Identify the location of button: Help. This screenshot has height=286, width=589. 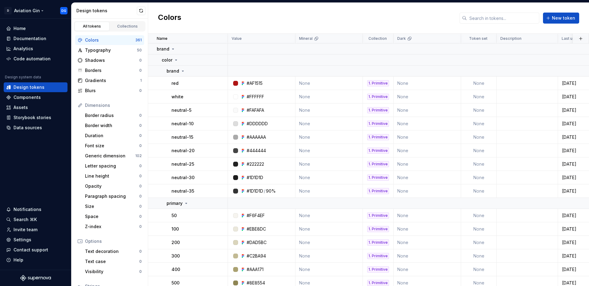
(36, 260).